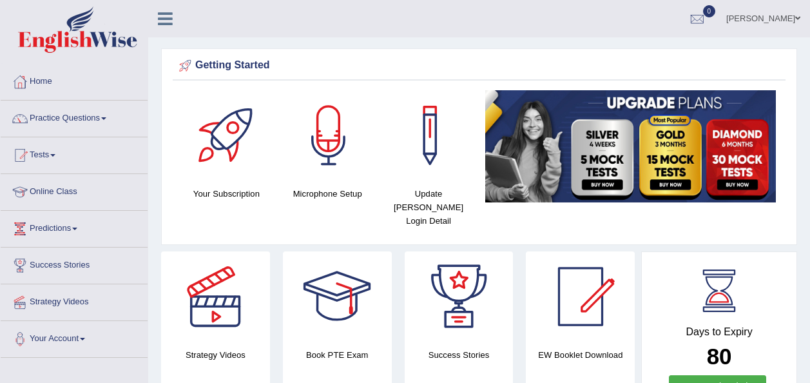  Describe the element at coordinates (74, 80) in the screenshot. I see `a: Home` at that location.